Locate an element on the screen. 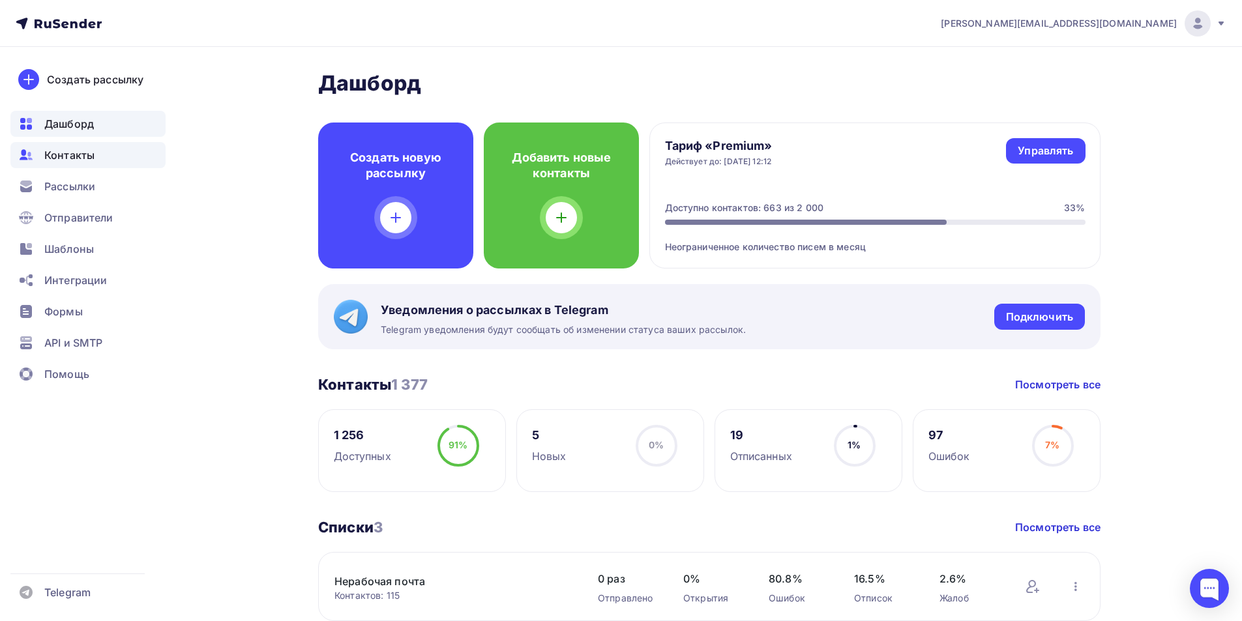 The width and height of the screenshot is (1242, 621). div: 19 is located at coordinates (761, 435).